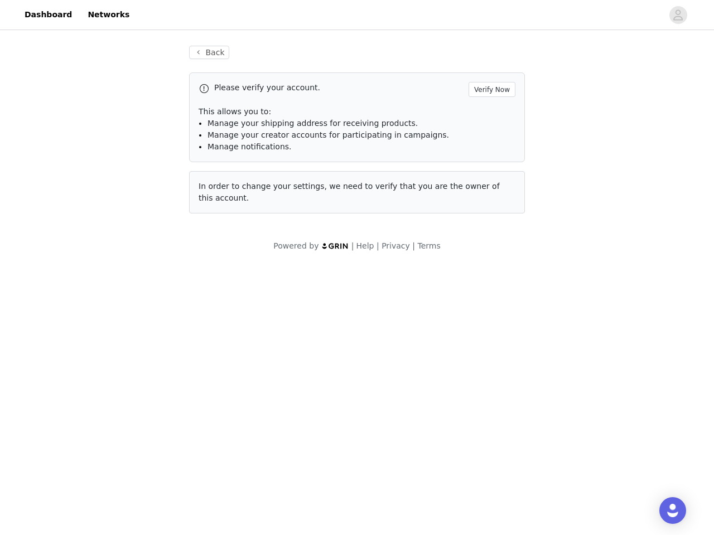 Image resolution: width=714 pixels, height=535 pixels. What do you see at coordinates (428, 246) in the screenshot?
I see `a: Terms` at bounding box center [428, 246].